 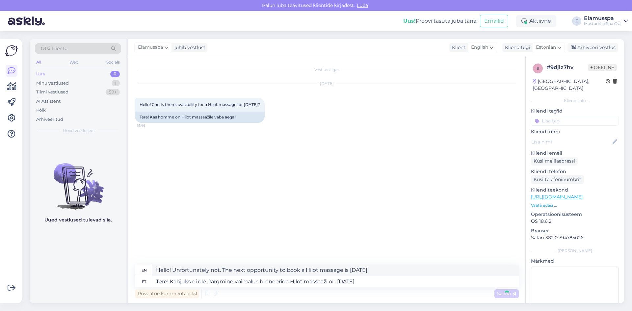 What do you see at coordinates (602, 67) in the screenshot?
I see `span: Offline` at bounding box center [602, 67].